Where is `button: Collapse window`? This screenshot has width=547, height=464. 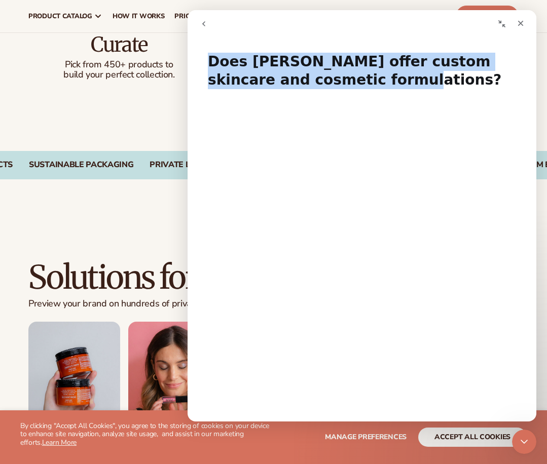 button: Collapse window is located at coordinates (314, 14).